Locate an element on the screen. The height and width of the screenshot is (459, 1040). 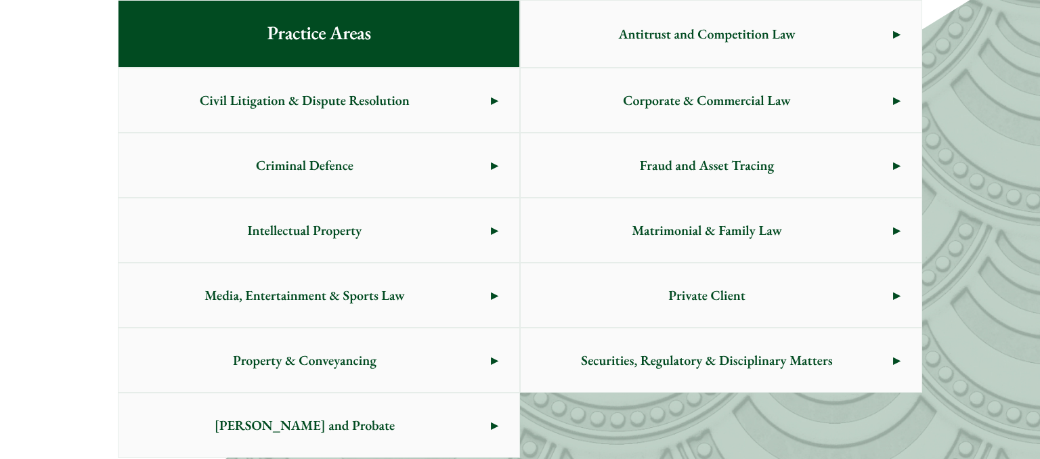
a: Intellectual Property is located at coordinates (319, 230).